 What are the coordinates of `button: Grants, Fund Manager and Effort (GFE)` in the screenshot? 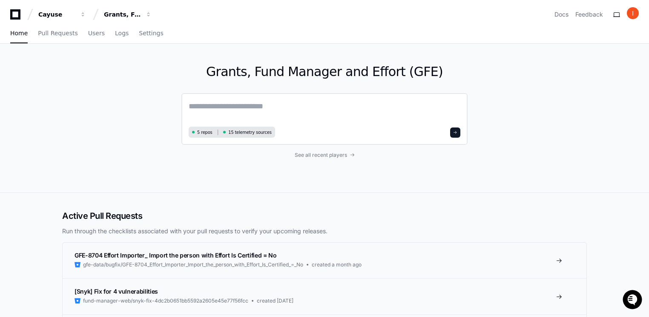 It's located at (128, 14).